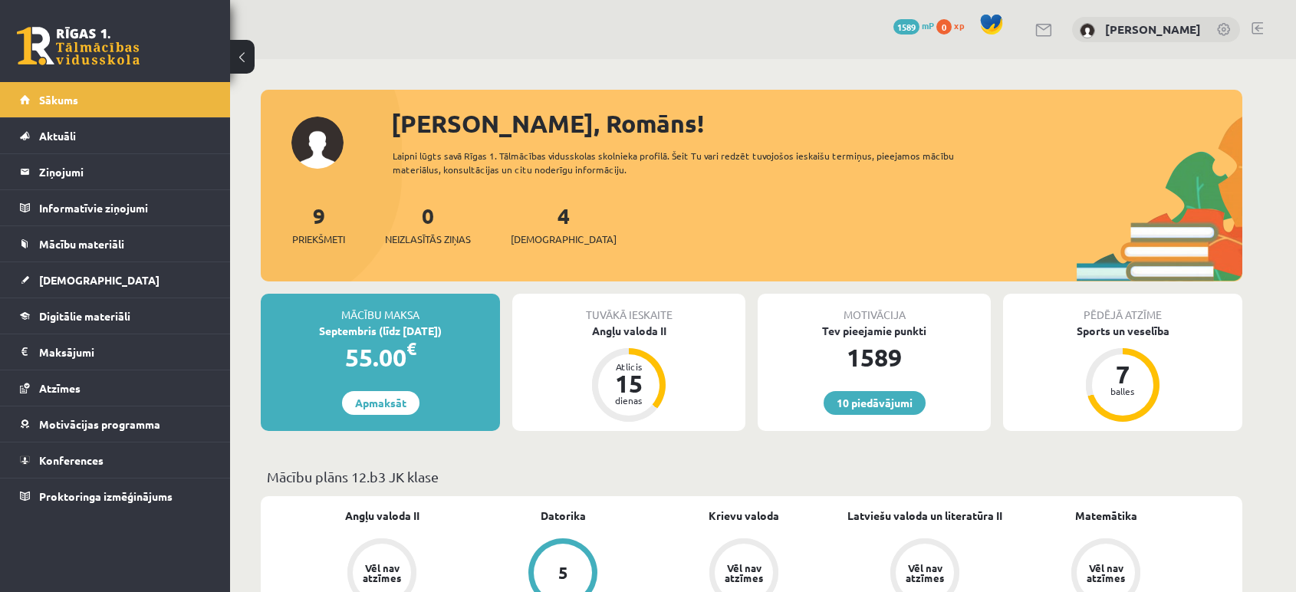 The width and height of the screenshot is (1296, 592). Describe the element at coordinates (954, 25) in the screenshot. I see `a: 0 xp` at that location.